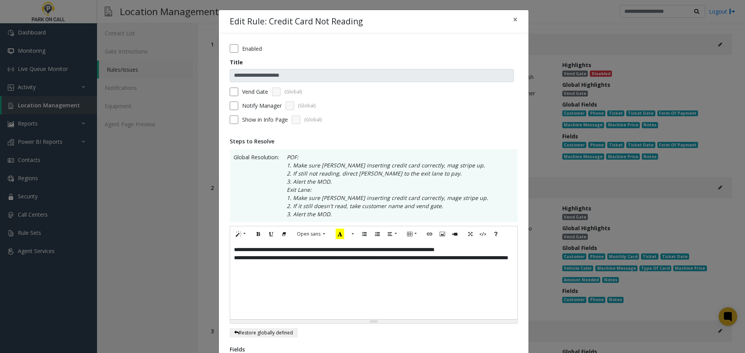 The image size is (745, 353). I want to click on span: Global Resolution:, so click(256, 186).